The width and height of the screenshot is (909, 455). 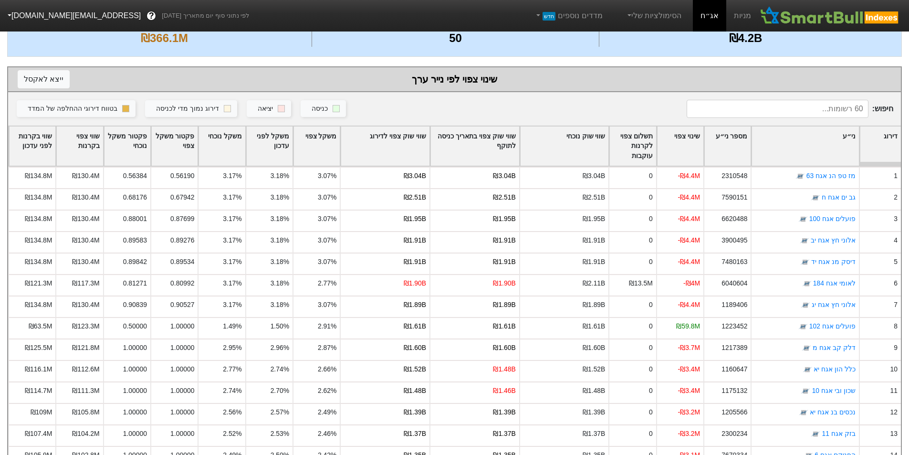 What do you see at coordinates (280, 347) in the screenshot?
I see `div: 2.96%` at bounding box center [280, 347].